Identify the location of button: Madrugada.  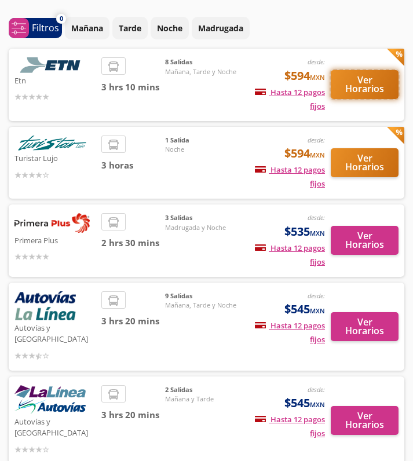
(221, 28).